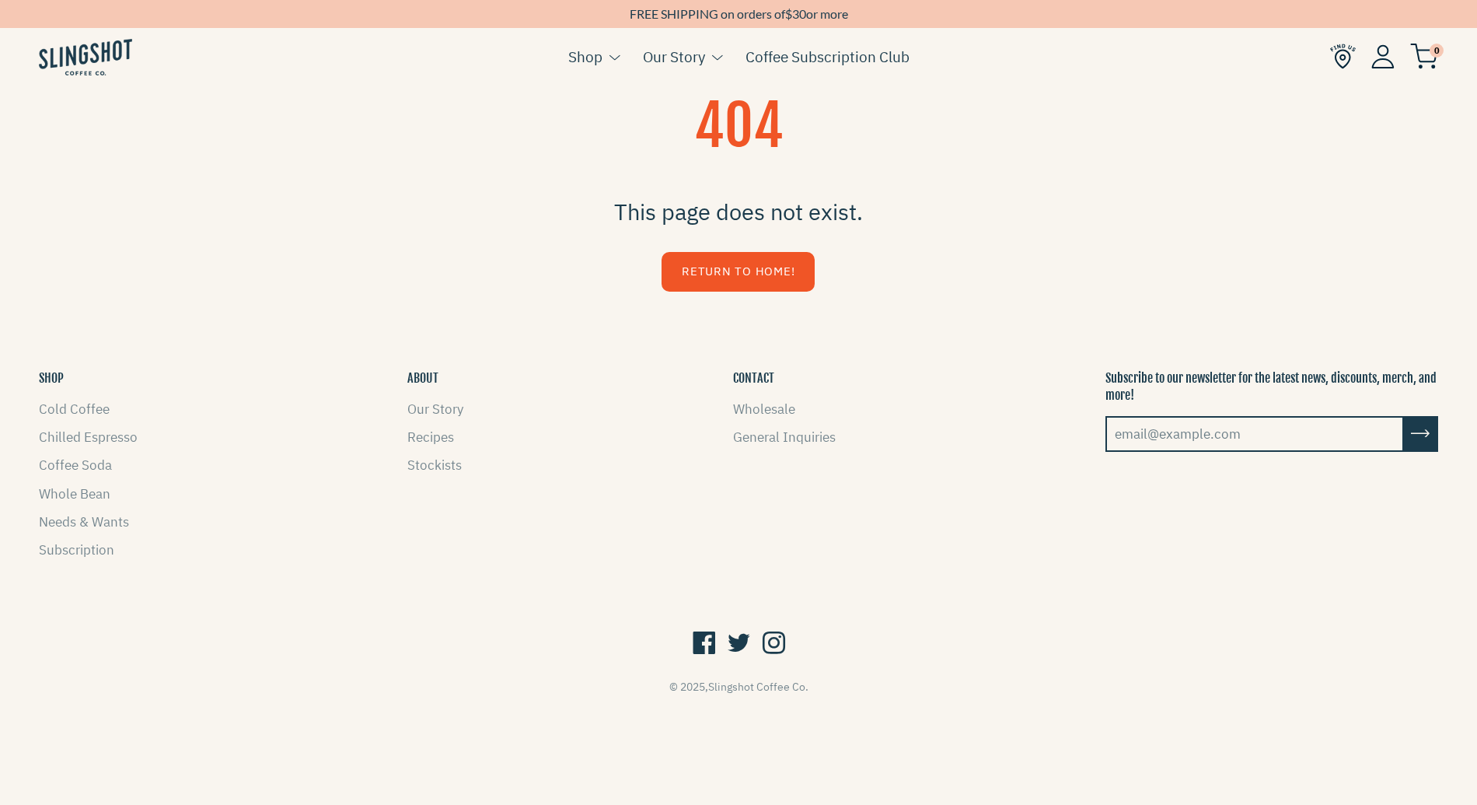  I want to click on button: CONTACT, so click(753, 378).